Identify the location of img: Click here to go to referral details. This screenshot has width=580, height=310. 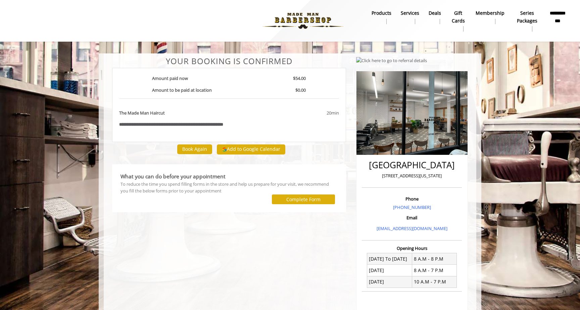
(391, 60).